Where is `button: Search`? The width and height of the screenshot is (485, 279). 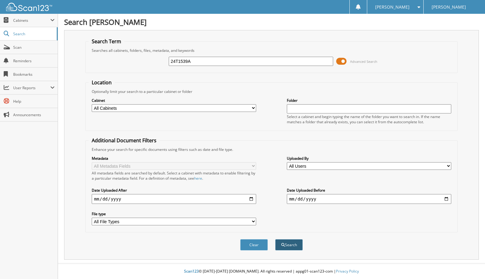
button: Search is located at coordinates (289, 245).